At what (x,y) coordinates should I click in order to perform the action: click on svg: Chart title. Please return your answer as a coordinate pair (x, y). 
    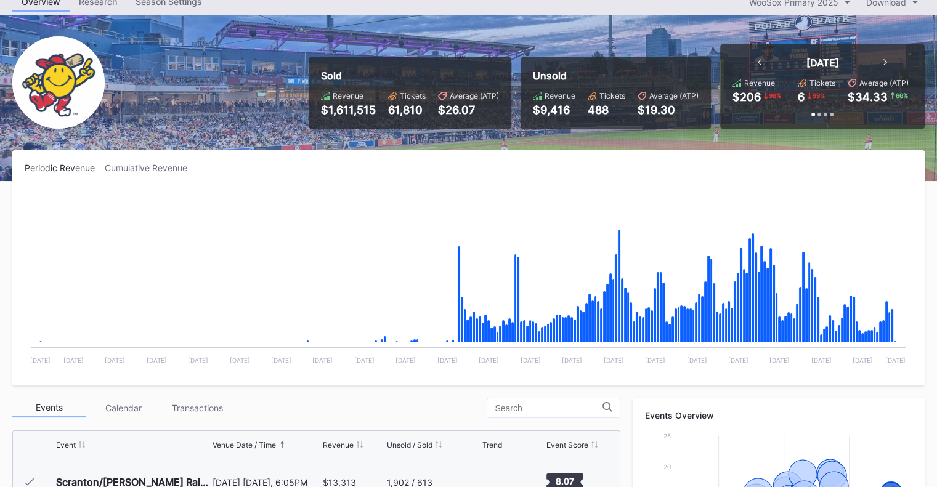
    Looking at the image, I should click on (468, 281).